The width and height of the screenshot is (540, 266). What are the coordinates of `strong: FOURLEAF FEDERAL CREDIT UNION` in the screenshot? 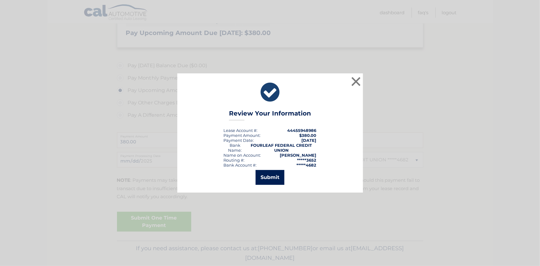 It's located at (282, 148).